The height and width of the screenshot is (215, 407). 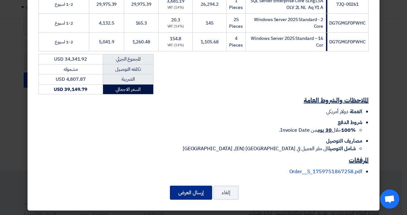 I want to click on span: 1,260.48, so click(x=141, y=42).